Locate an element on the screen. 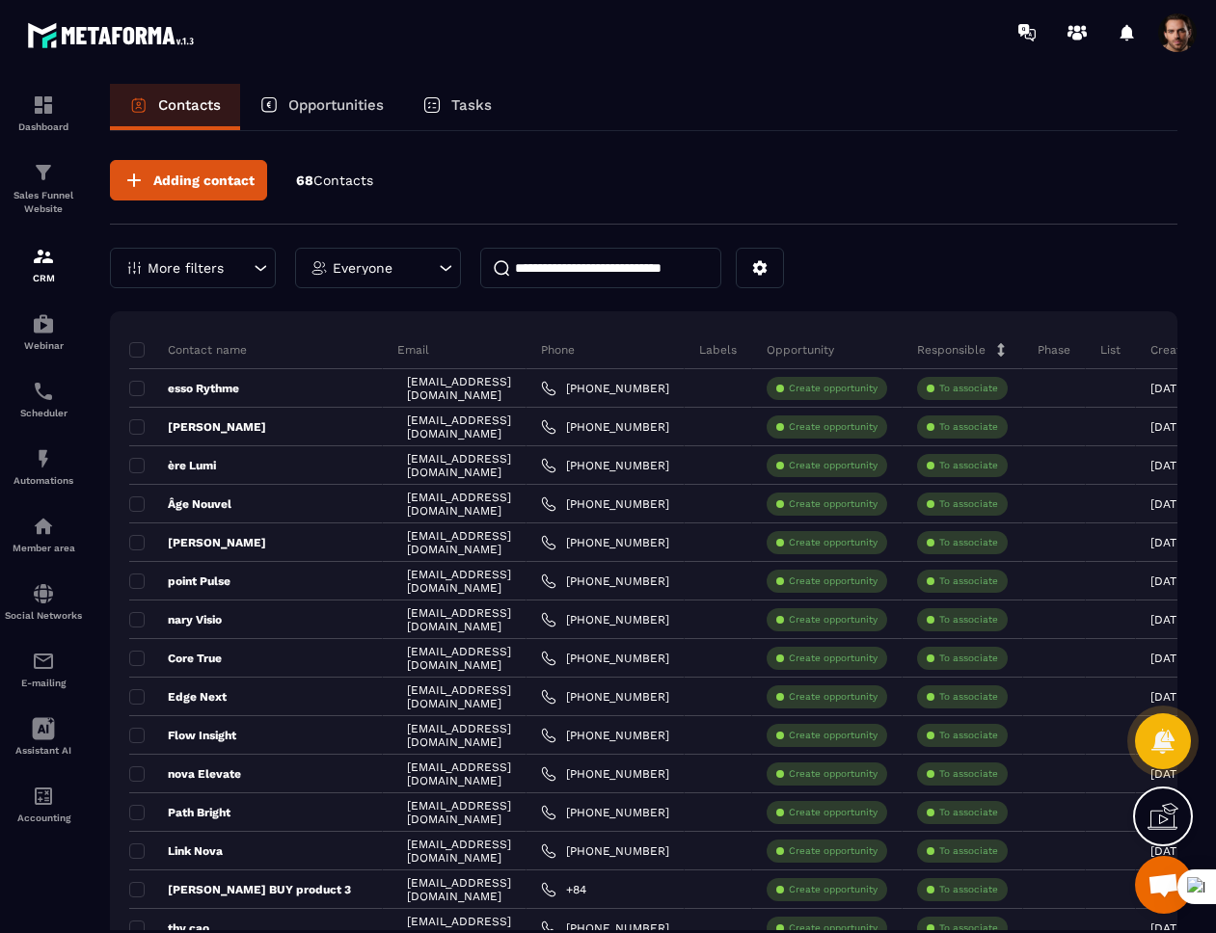 The height and width of the screenshot is (933, 1216). a: schedulerschedulerScheduler is located at coordinates (43, 399).